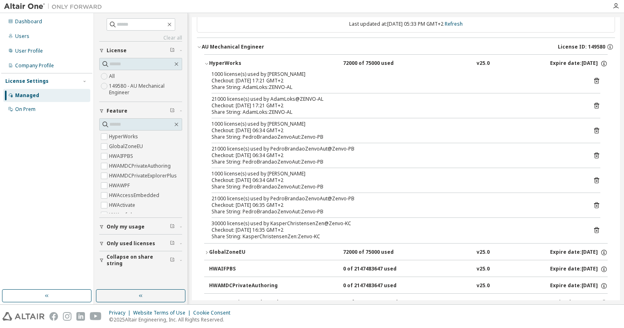  I want to click on label: HWActivate, so click(123, 205).